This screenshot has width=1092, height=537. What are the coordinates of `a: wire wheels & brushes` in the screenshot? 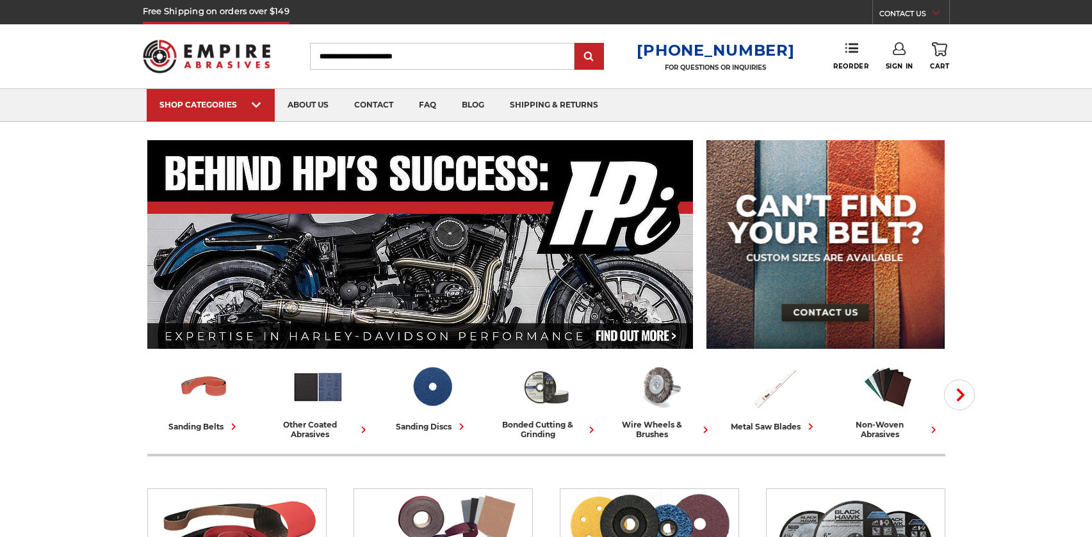 It's located at (660, 400).